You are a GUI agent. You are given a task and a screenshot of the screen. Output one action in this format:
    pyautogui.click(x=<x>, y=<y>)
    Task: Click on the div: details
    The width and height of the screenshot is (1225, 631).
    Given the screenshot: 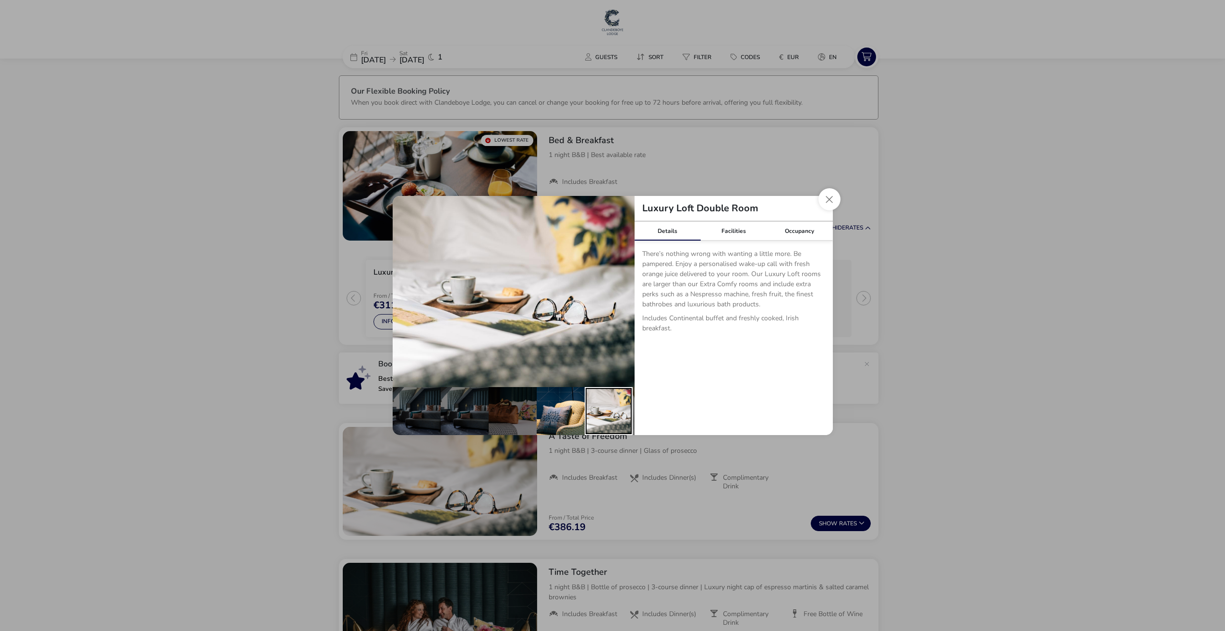 What is the action you would take?
    pyautogui.click(x=613, y=315)
    